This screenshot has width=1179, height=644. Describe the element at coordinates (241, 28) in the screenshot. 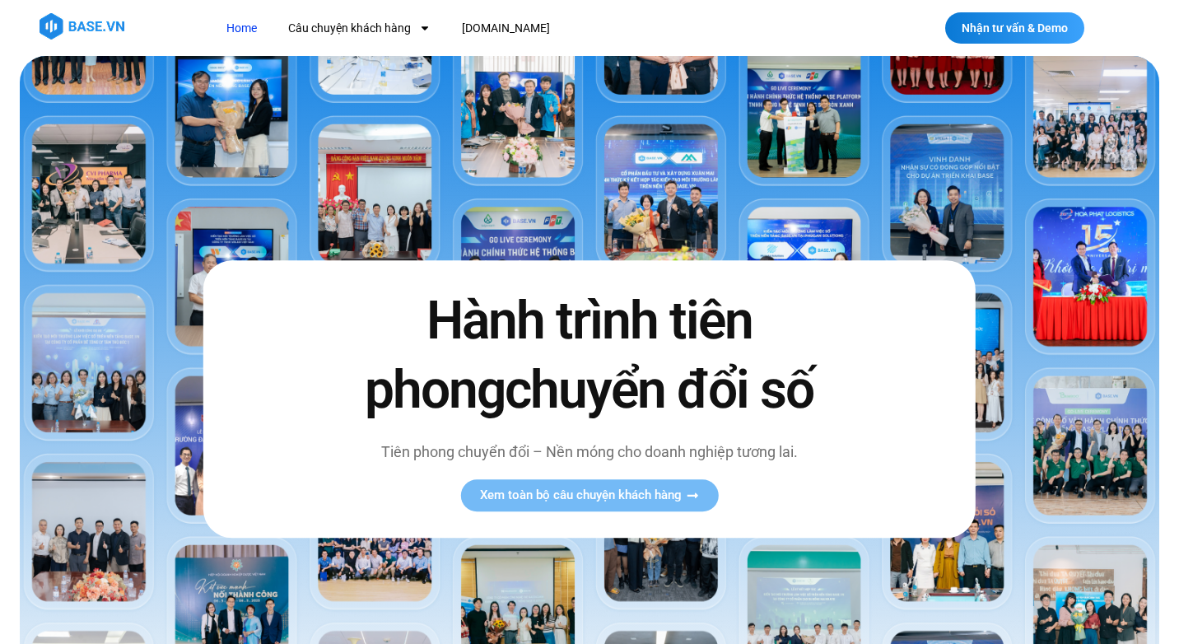

I see `a: Home` at that location.